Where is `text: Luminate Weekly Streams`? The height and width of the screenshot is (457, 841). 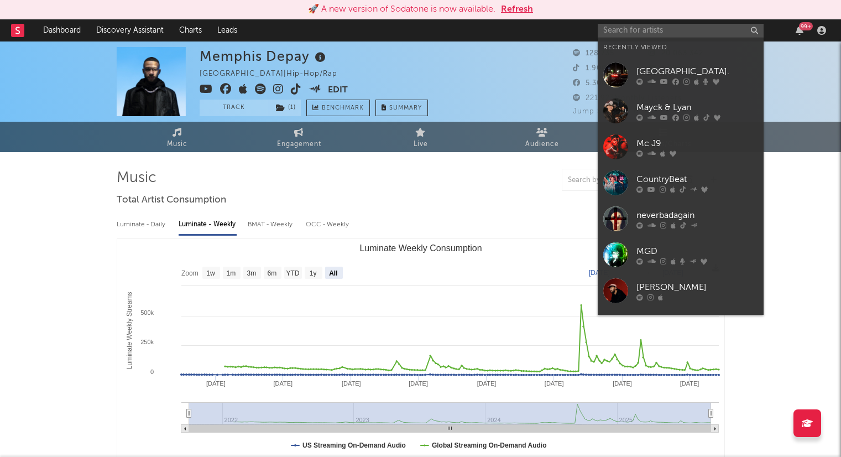 text: Luminate Weekly Streams is located at coordinates (129, 331).